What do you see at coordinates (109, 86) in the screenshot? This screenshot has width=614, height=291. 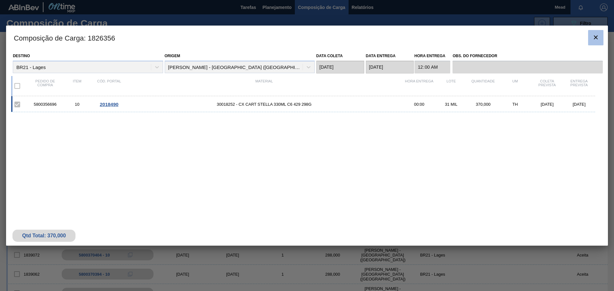 I see `div: Cód. Portal` at bounding box center [109, 86].